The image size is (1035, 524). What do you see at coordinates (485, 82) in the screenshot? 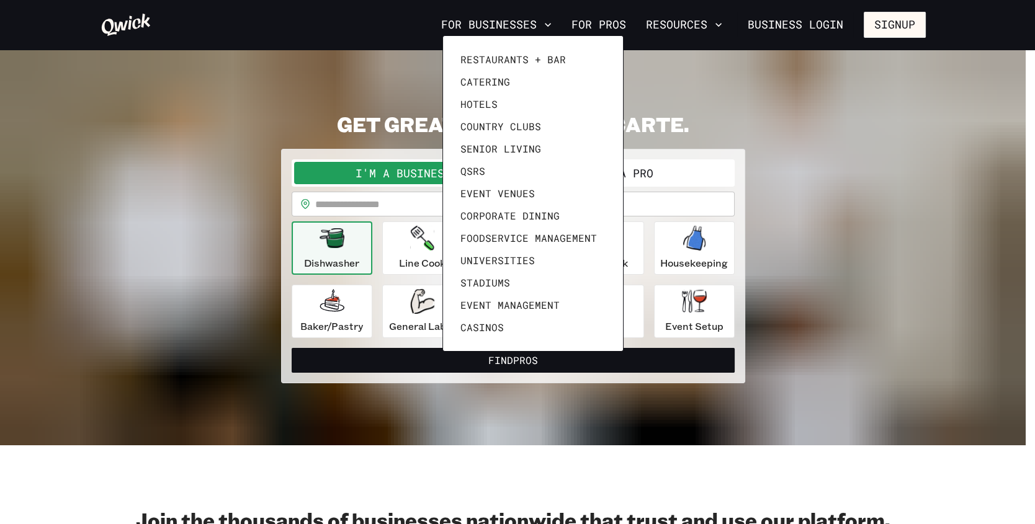
I see `span: Catering` at bounding box center [485, 82].